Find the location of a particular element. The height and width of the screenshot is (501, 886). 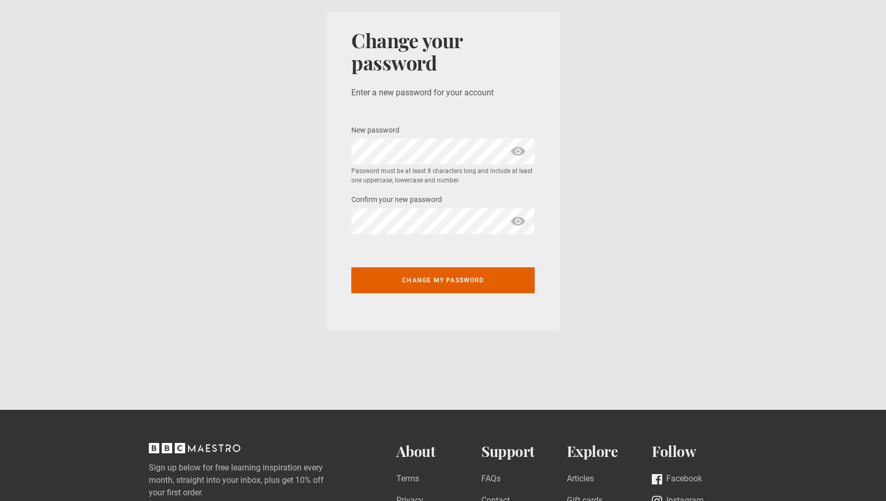

a: Terms is located at coordinates (408, 480).